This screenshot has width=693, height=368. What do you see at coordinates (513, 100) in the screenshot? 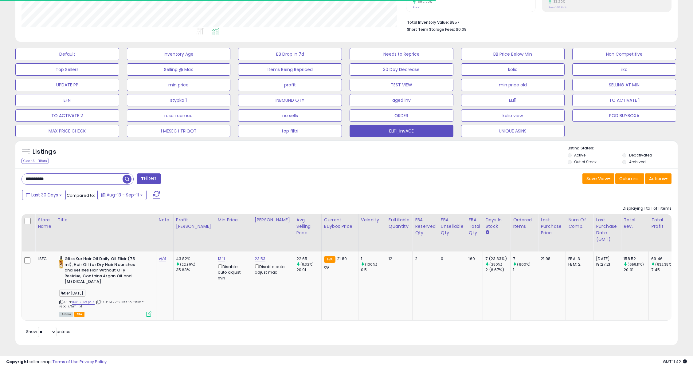
I see `button: ELI11` at bounding box center [513, 100].